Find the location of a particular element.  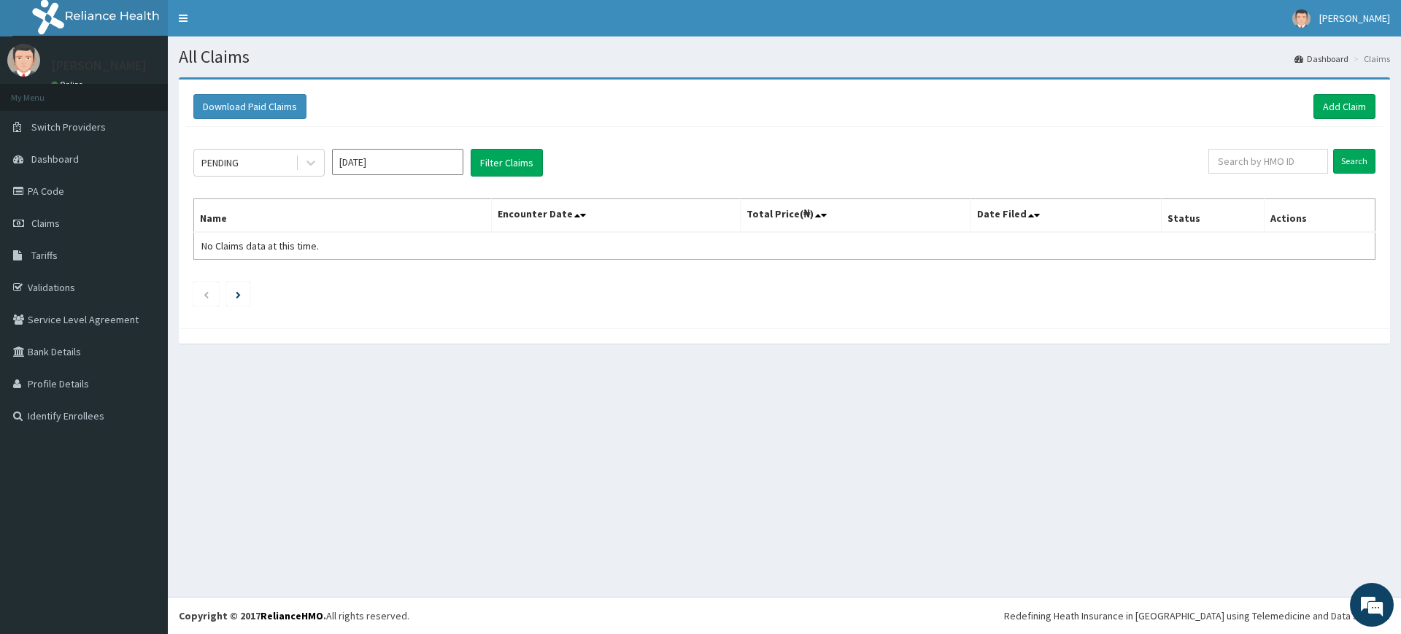

span: Switch Providers is located at coordinates (69, 127).